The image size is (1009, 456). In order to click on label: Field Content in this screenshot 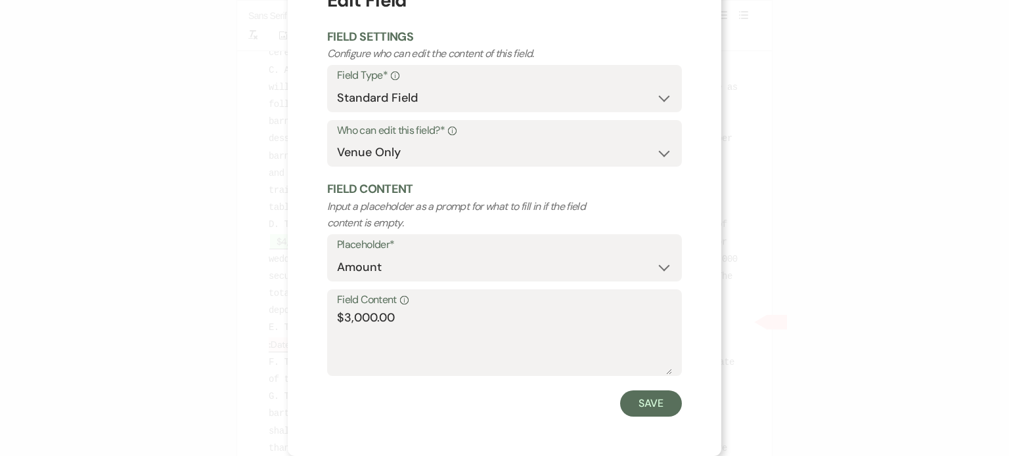, I will do `click(504, 300)`.